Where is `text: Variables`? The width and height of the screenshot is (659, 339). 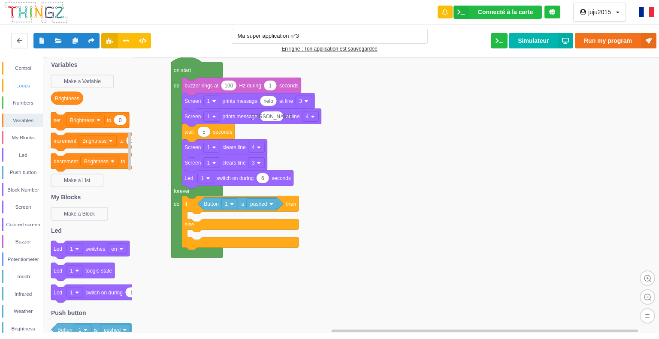
text: Variables is located at coordinates (64, 65).